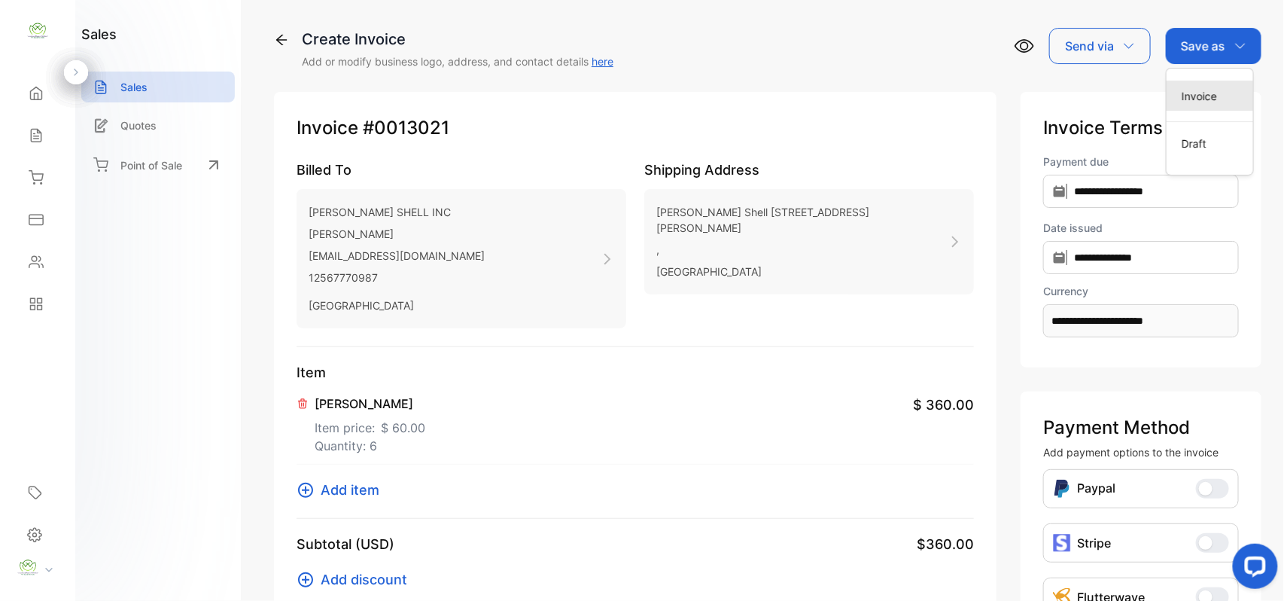  What do you see at coordinates (602, 61) in the screenshot?
I see `a: here` at bounding box center [602, 61].